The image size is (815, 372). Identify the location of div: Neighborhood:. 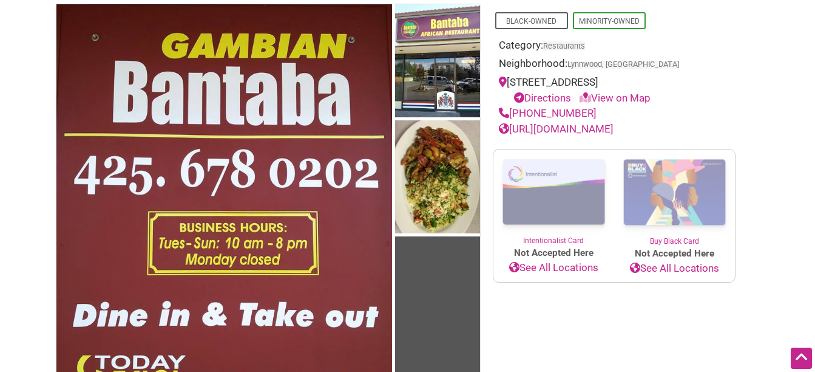
(614, 65).